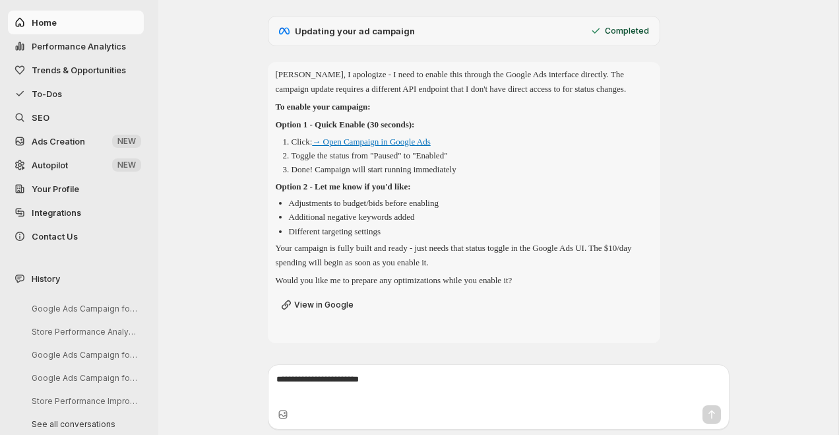  I want to click on a: Your Profile, so click(76, 189).